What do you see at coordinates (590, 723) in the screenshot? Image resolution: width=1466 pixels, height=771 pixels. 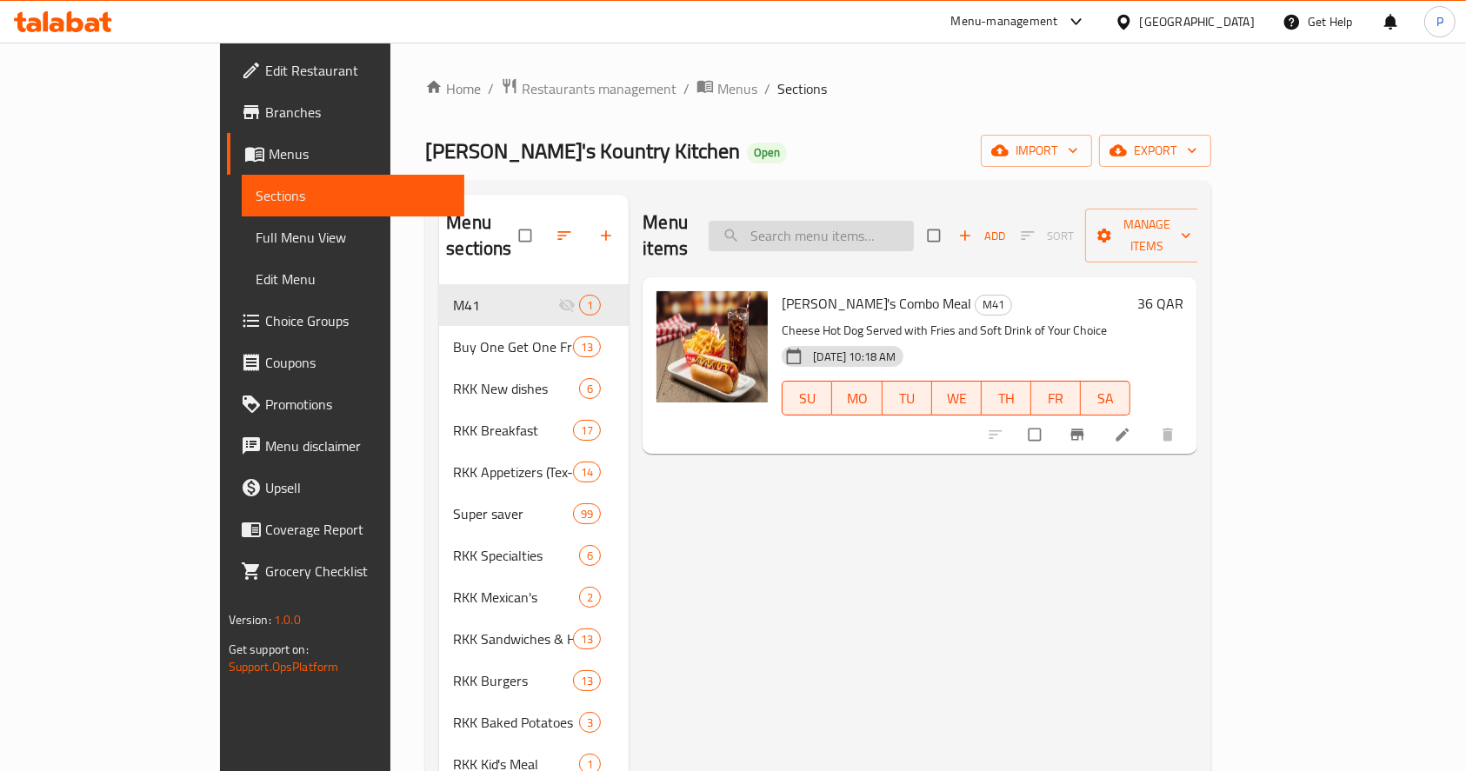 I see `span: 3` at bounding box center [590, 723].